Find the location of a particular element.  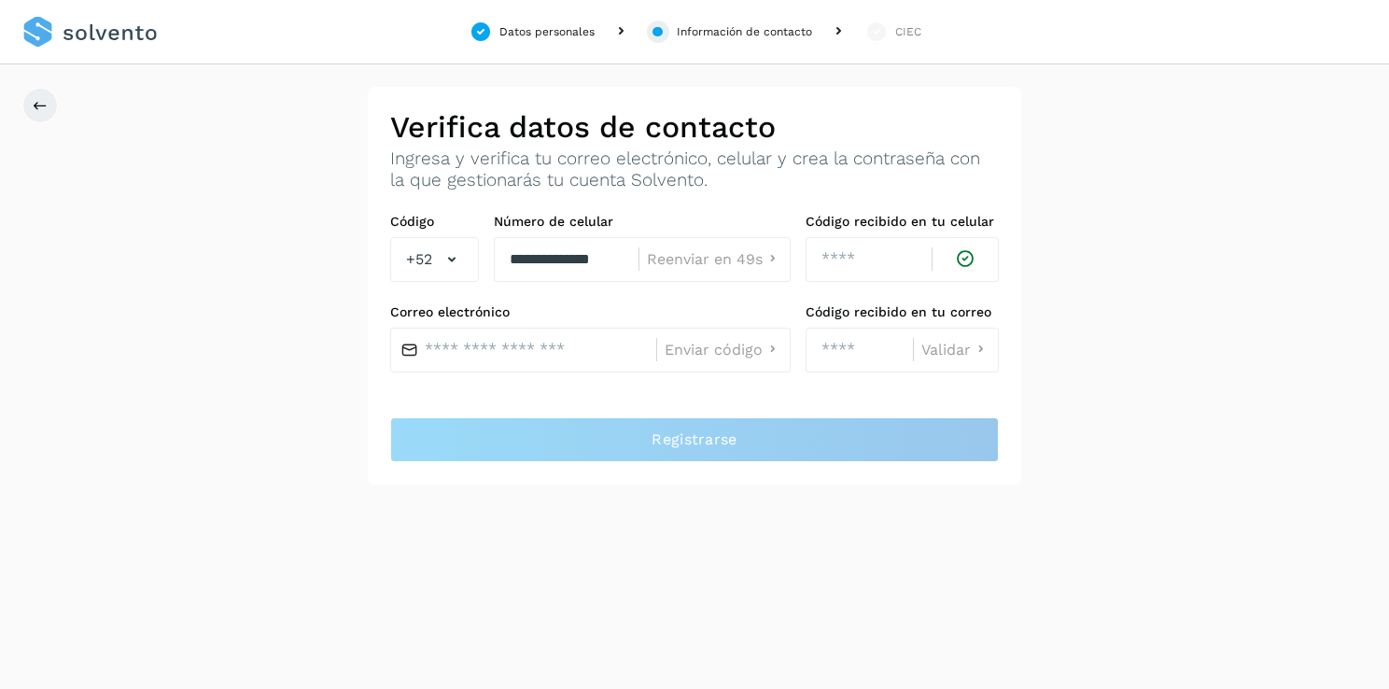

button: Validar is located at coordinates (956, 349).